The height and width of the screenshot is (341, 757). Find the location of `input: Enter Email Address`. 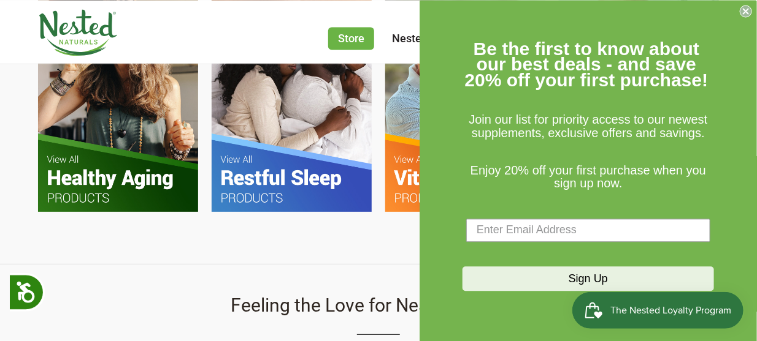

input: Enter Email Address is located at coordinates (588, 231).